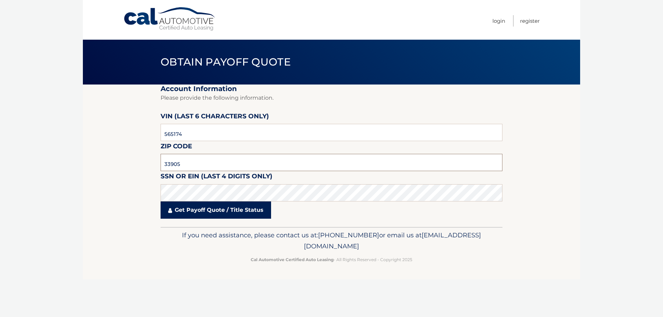  Describe the element at coordinates (216, 210) in the screenshot. I see `a: Get Payoff Quote / Title Status` at that location.